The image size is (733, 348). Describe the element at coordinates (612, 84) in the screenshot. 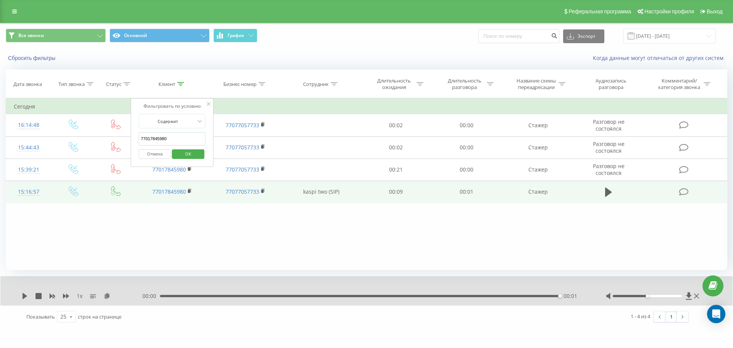

I see `div: Аудиозапись разговора` at that location.